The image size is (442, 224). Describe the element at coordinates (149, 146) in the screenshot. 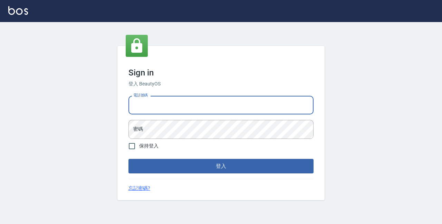

I see `span: 保持登入` at that location.